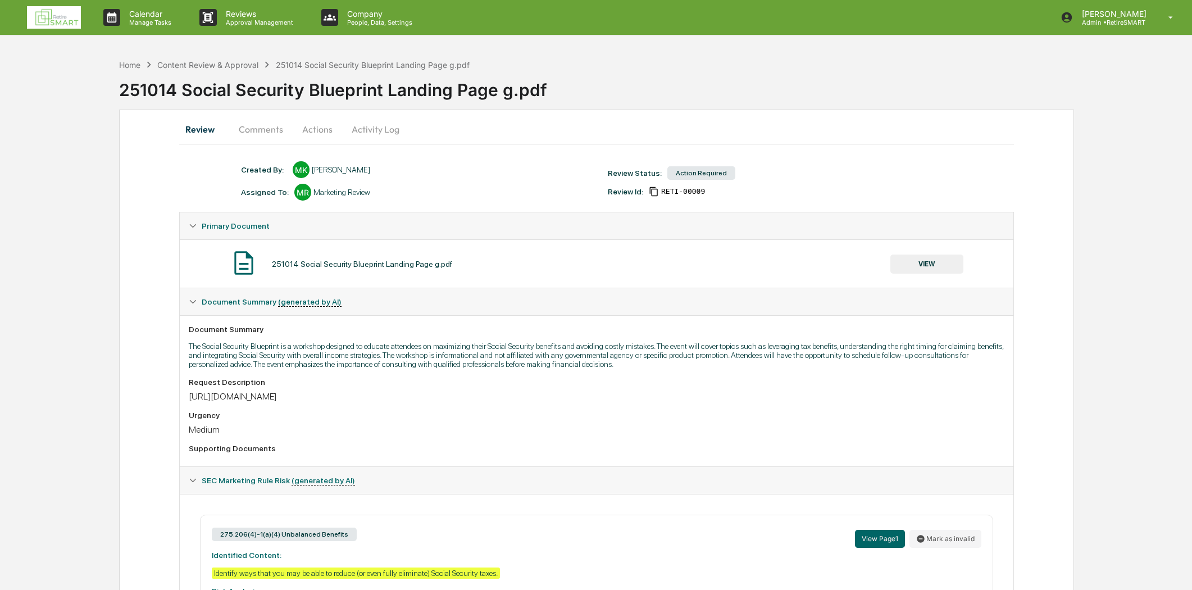 This screenshot has width=1192, height=590. I want to click on span: Primary Document, so click(235, 226).